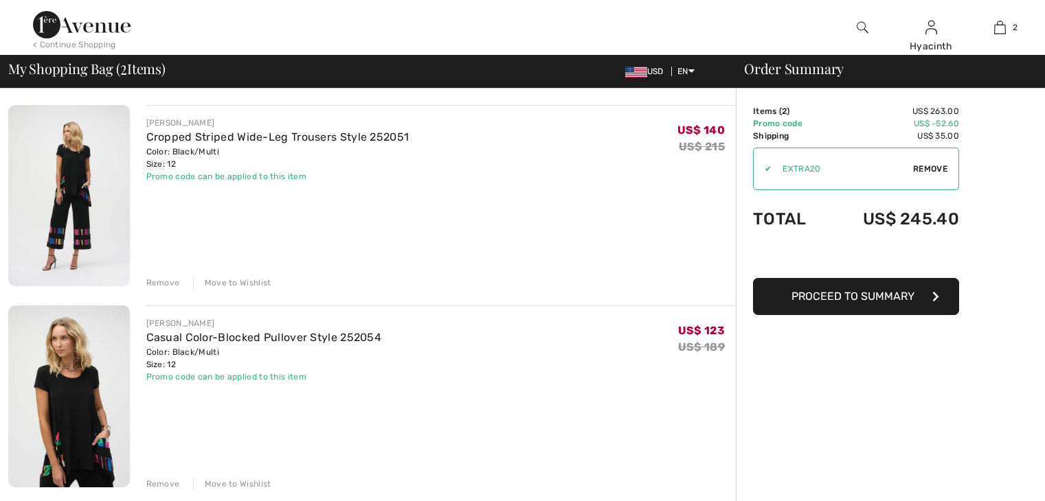 This screenshot has height=501, width=1045. What do you see at coordinates (999, 27) in the screenshot?
I see `a: 2` at bounding box center [999, 27].